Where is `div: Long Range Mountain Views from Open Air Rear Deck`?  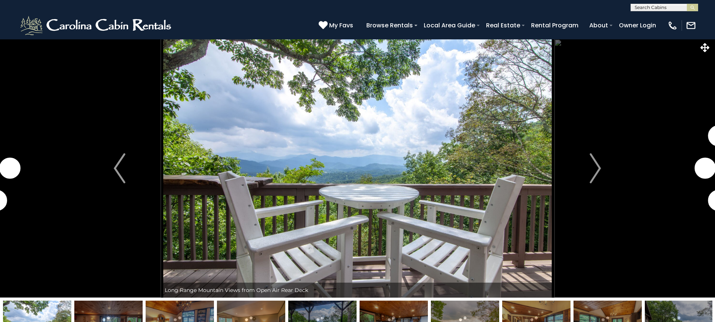
div: Long Range Mountain Views from Open Air Rear Deck is located at coordinates (357, 290).